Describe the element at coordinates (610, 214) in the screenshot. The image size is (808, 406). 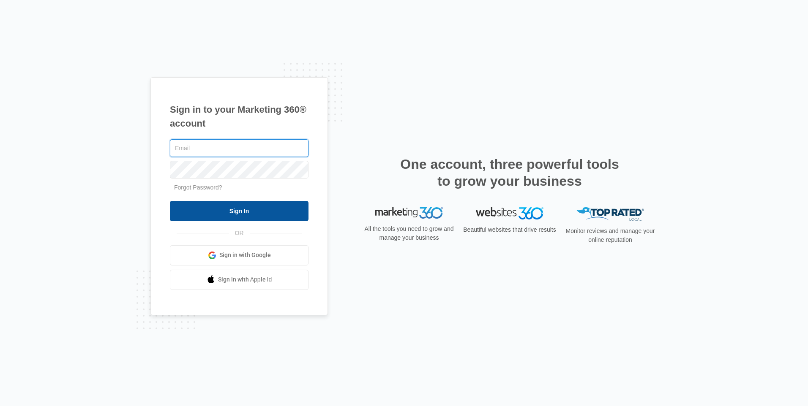
I see `img: Top Rated Local` at that location.